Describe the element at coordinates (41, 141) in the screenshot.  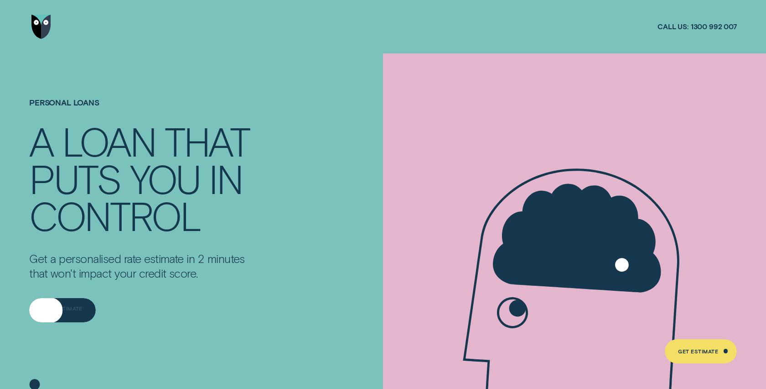
I see `div: A` at that location.